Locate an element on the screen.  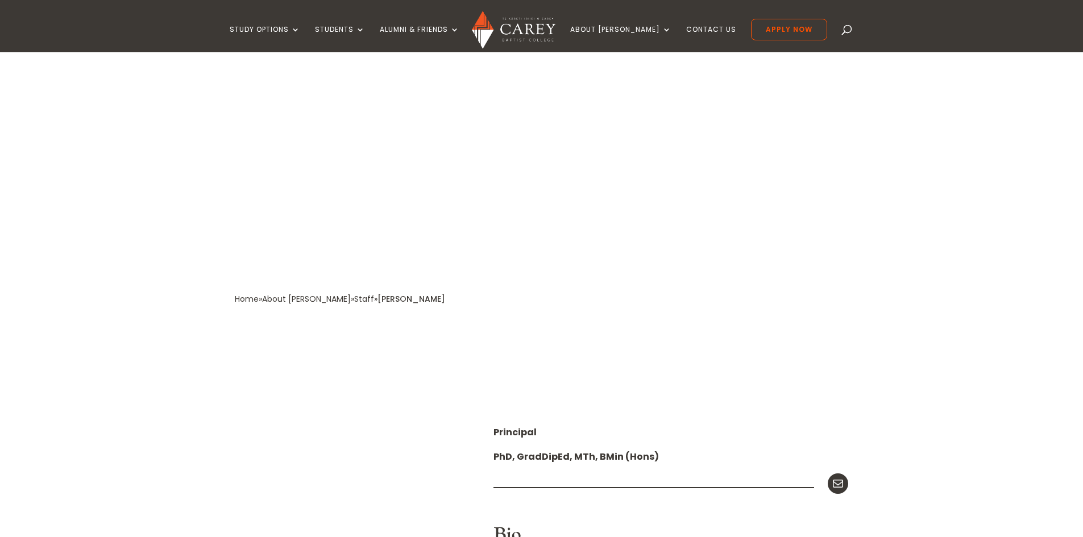
a: Alumni & Friends is located at coordinates (420, 39).